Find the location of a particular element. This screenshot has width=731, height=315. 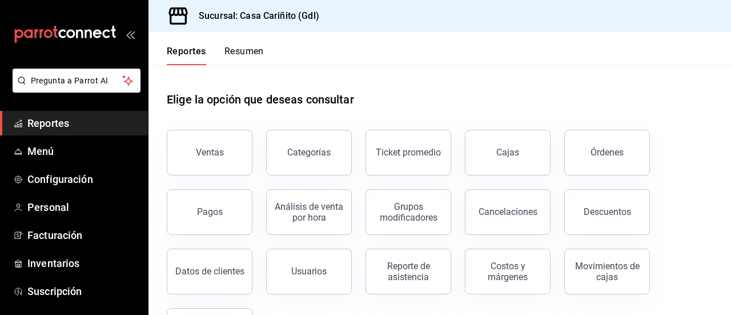

span: Facturación is located at coordinates (83, 235).